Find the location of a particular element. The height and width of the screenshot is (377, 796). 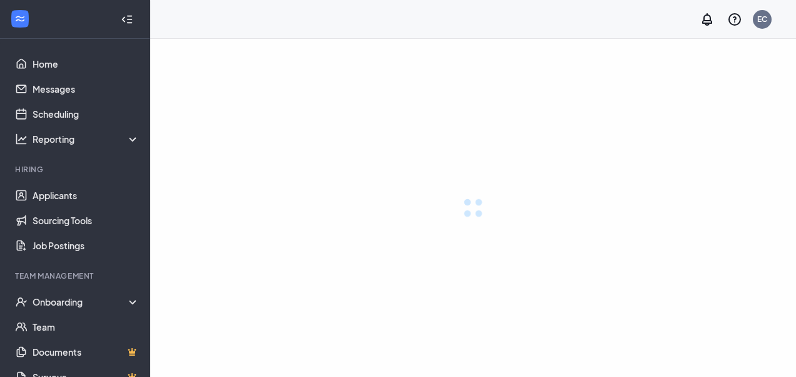

a: Scheduling is located at coordinates (86, 114).